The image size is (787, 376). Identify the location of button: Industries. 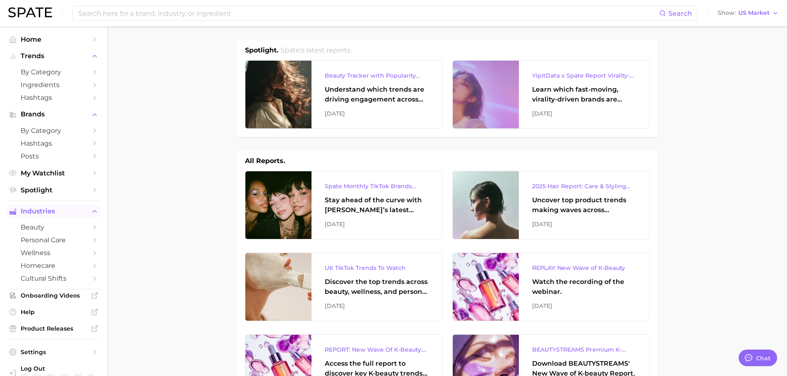
(54, 211).